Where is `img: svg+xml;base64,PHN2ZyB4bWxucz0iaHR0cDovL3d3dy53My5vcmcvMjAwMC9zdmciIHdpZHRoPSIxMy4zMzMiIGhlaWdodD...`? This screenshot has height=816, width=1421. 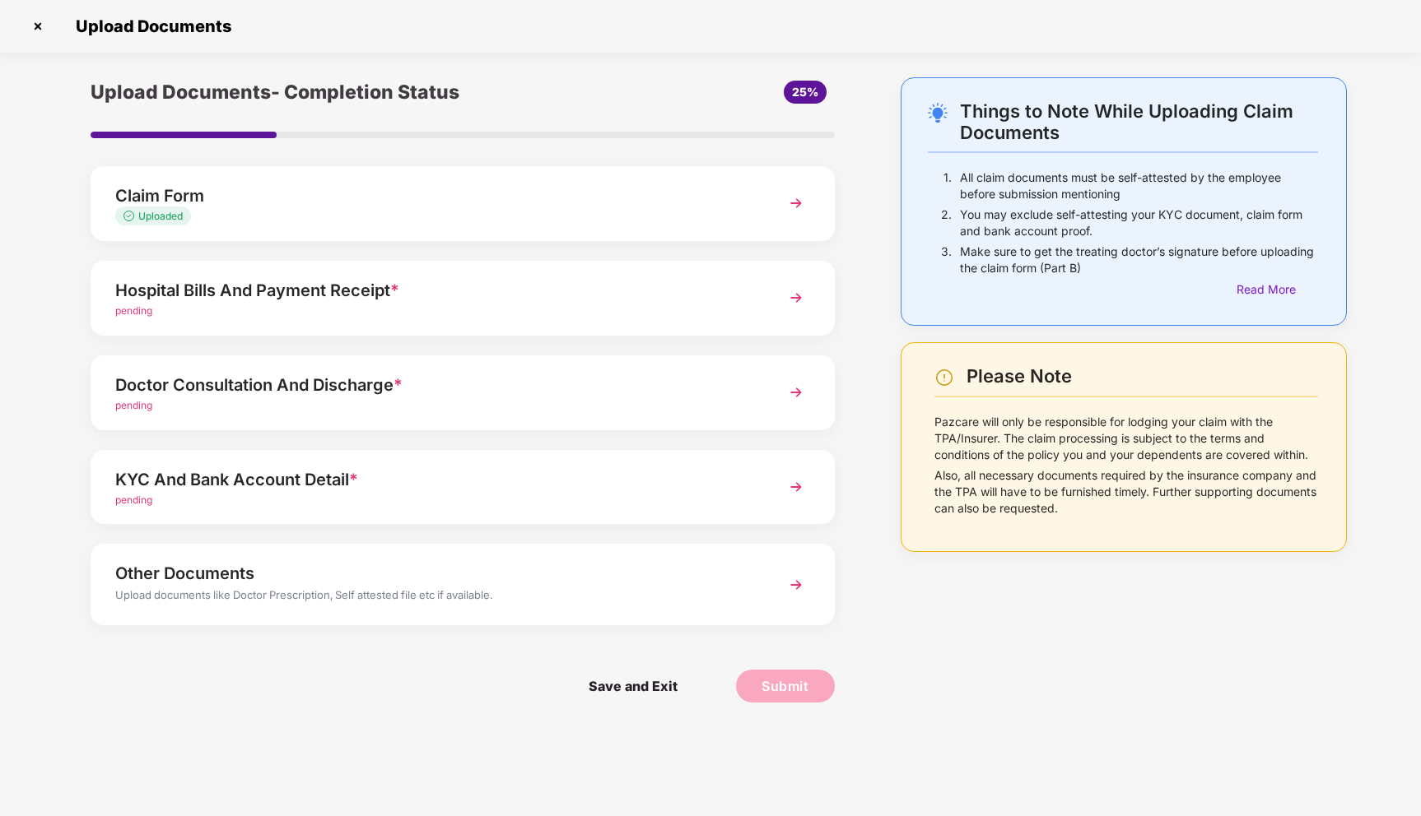
img: svg+xml;base64,PHN2ZyB4bWxucz0iaHR0cDovL3d3dy53My5vcmcvMjAwMC9zdmciIHdpZHRoPSIxMy4zMzMiIGhlaWdodD... is located at coordinates (131, 216).